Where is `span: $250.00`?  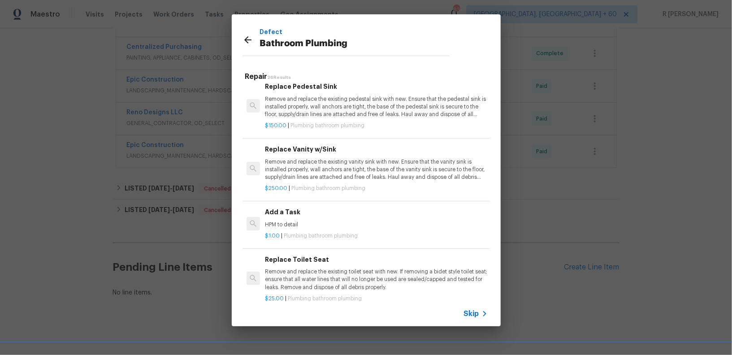 span: $250.00 is located at coordinates (276, 188).